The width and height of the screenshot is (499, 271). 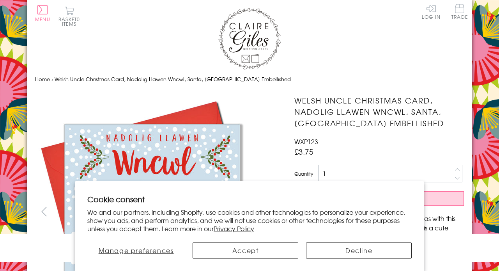 What do you see at coordinates (250, 39) in the screenshot?
I see `img: Claire Giles Greetings Cards` at bounding box center [250, 39].